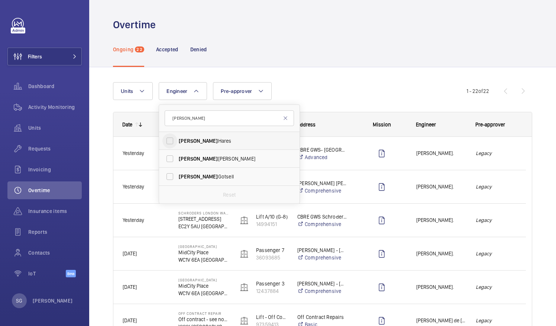  Describe the element at coordinates (55, 232) in the screenshot. I see `span: Reports` at that location.